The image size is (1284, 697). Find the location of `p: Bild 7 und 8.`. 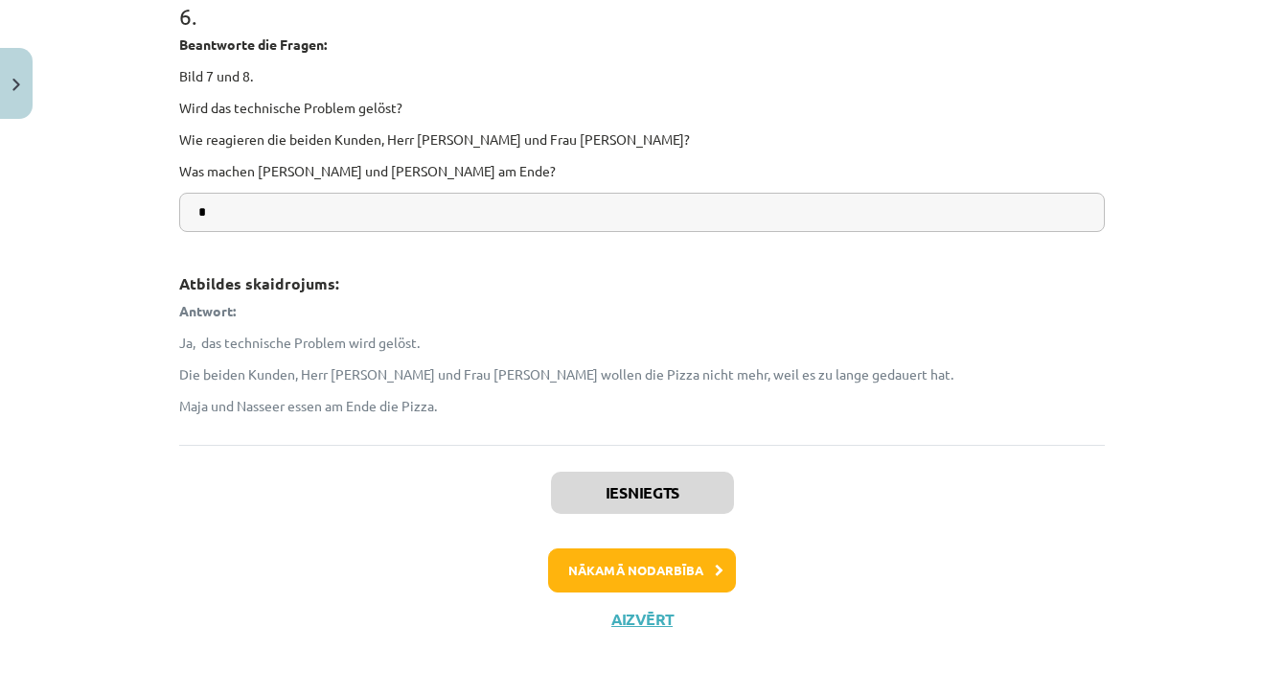

p: Bild 7 und 8. is located at coordinates (642, 76).